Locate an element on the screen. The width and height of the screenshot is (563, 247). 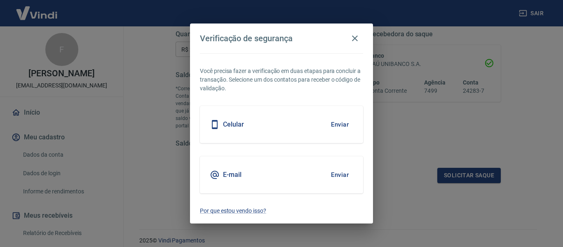
h5: Celular is located at coordinates (233, 125).